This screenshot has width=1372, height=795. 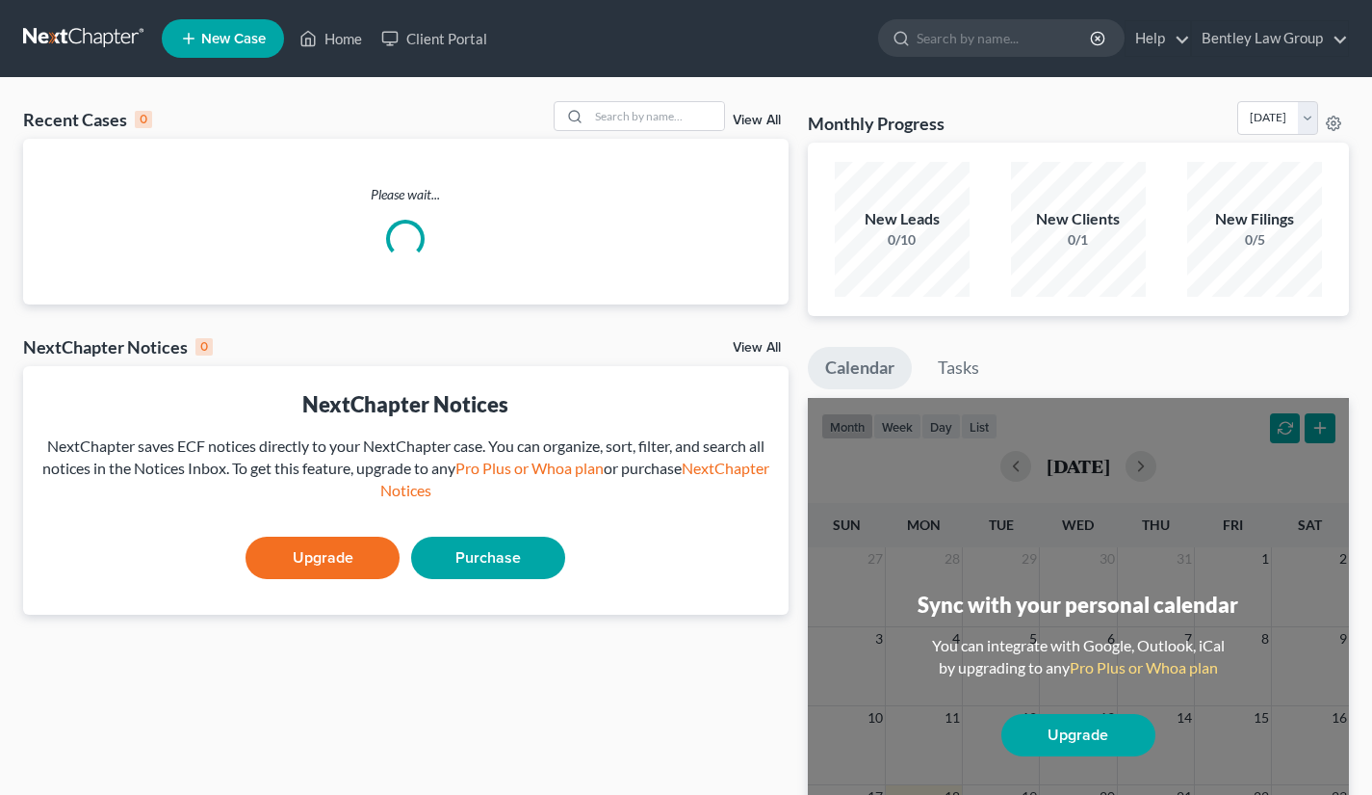 I want to click on span: New Case, so click(x=233, y=39).